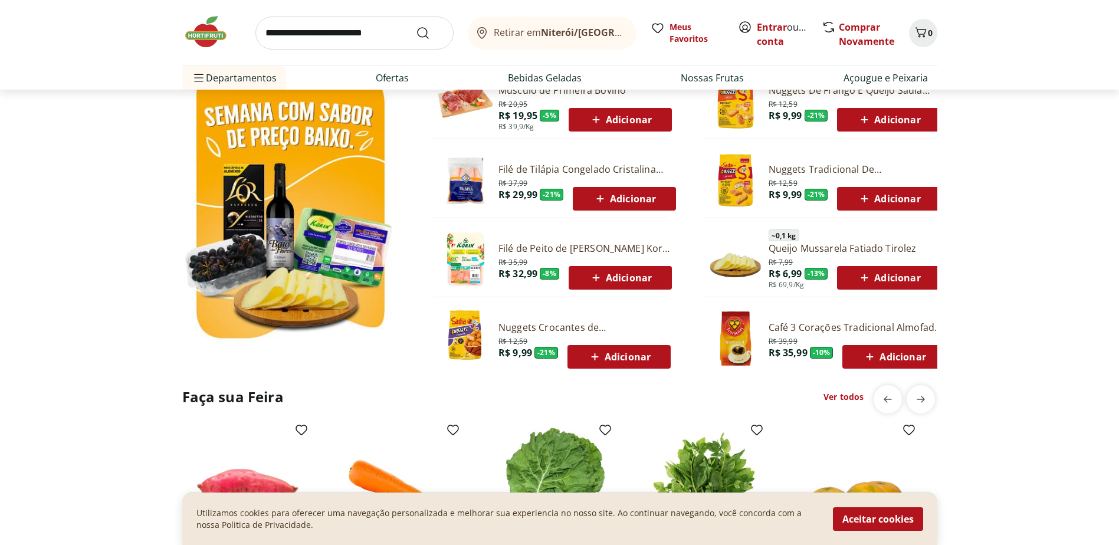 The height and width of the screenshot is (545, 1119). Describe the element at coordinates (518, 195) in the screenshot. I see `span: R$ 29,99` at that location.